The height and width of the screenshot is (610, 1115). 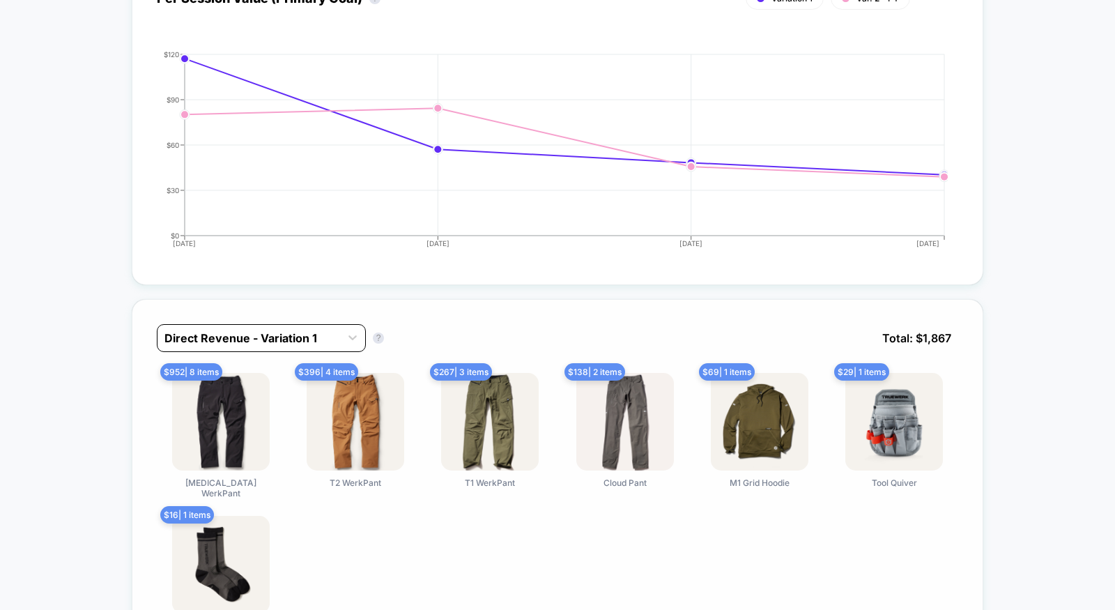 I want to click on span: $ 138 | 2 items, so click(x=595, y=372).